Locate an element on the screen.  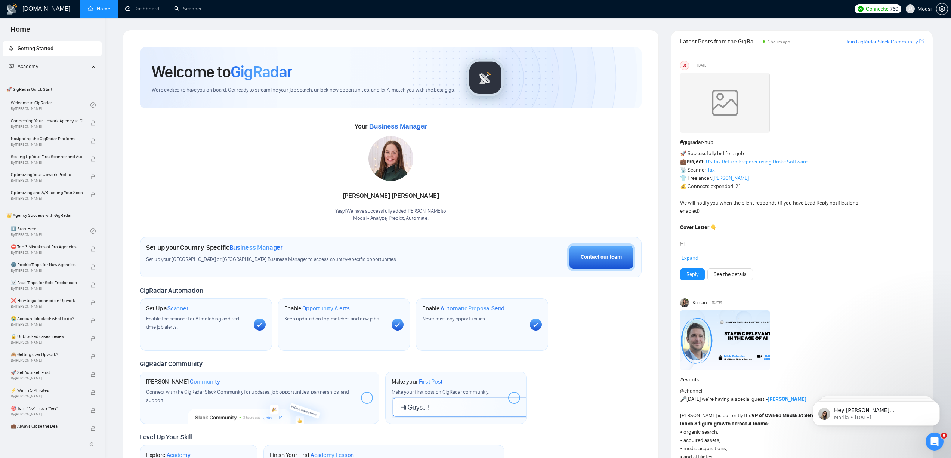
span: We're excited to have you on board. Get ready to streamline your job search, unlock new opportuni... is located at coordinates (303, 90).